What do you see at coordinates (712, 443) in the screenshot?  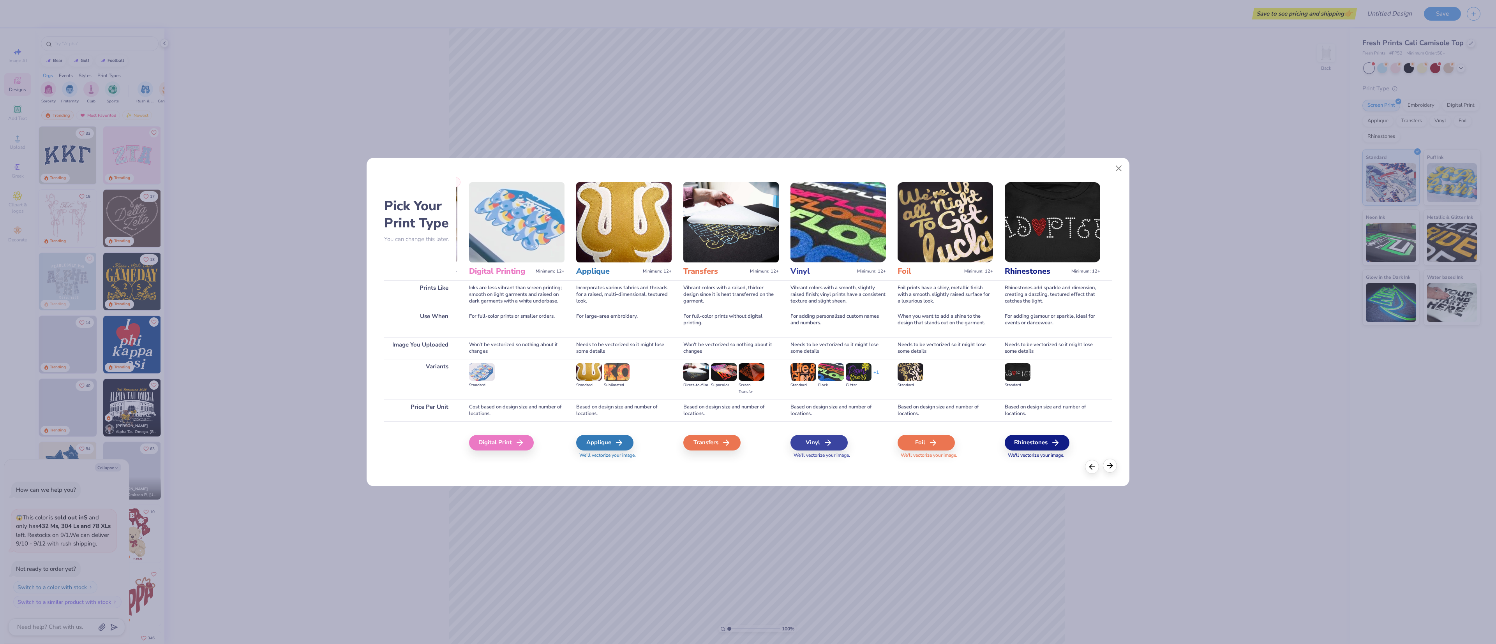 I see `div: Transfers` at bounding box center [712, 443].